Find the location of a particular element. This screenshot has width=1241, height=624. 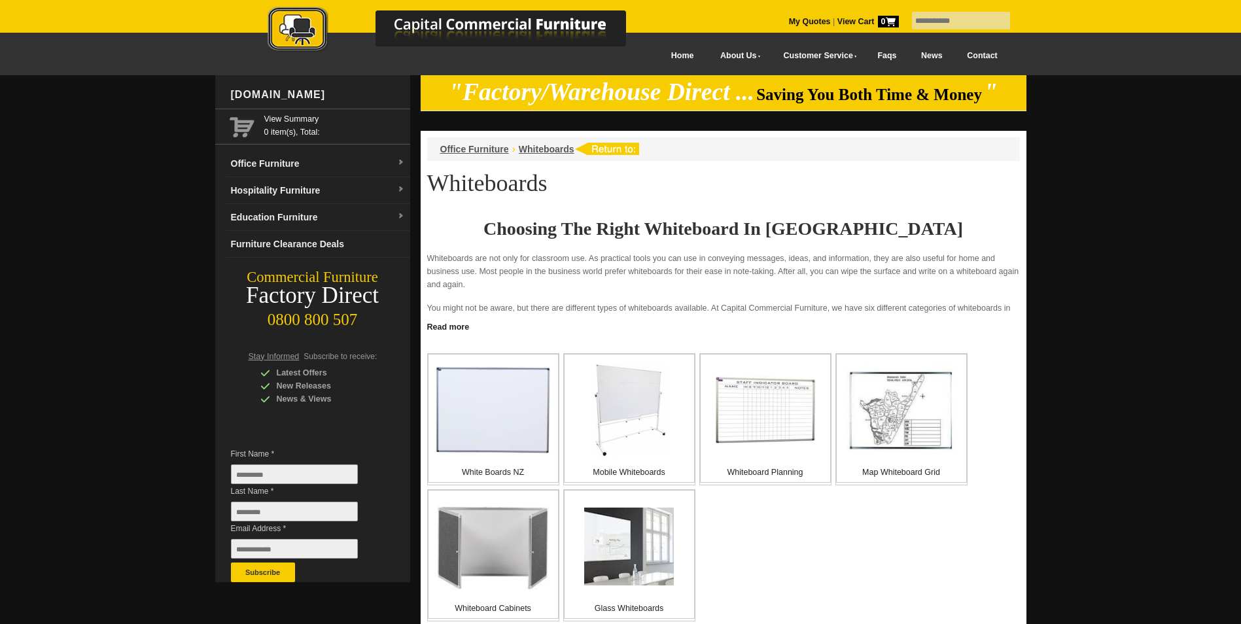

input: Email Address * is located at coordinates (294, 549).